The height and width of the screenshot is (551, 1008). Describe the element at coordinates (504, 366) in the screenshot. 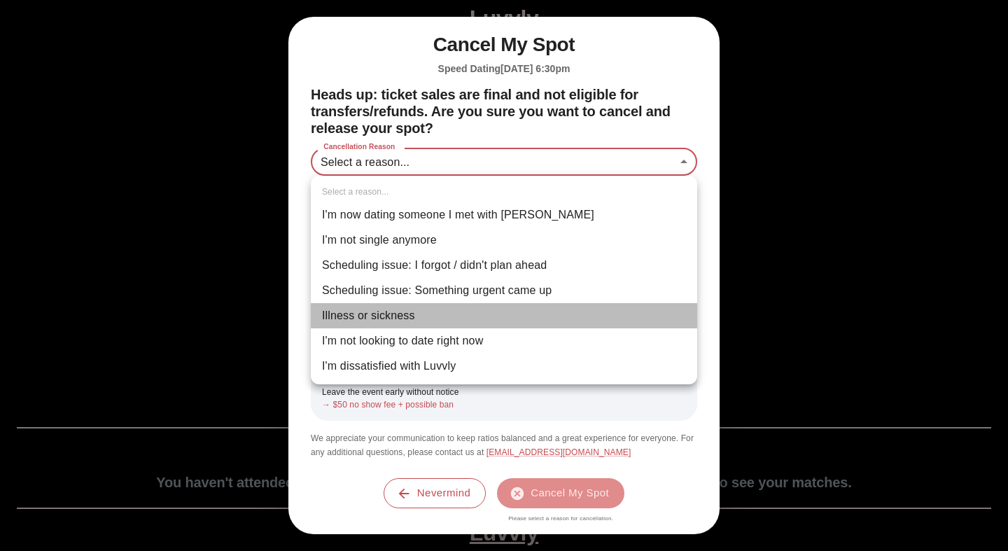

I see `li: I'm dissatisfied with Luvvly` at that location.